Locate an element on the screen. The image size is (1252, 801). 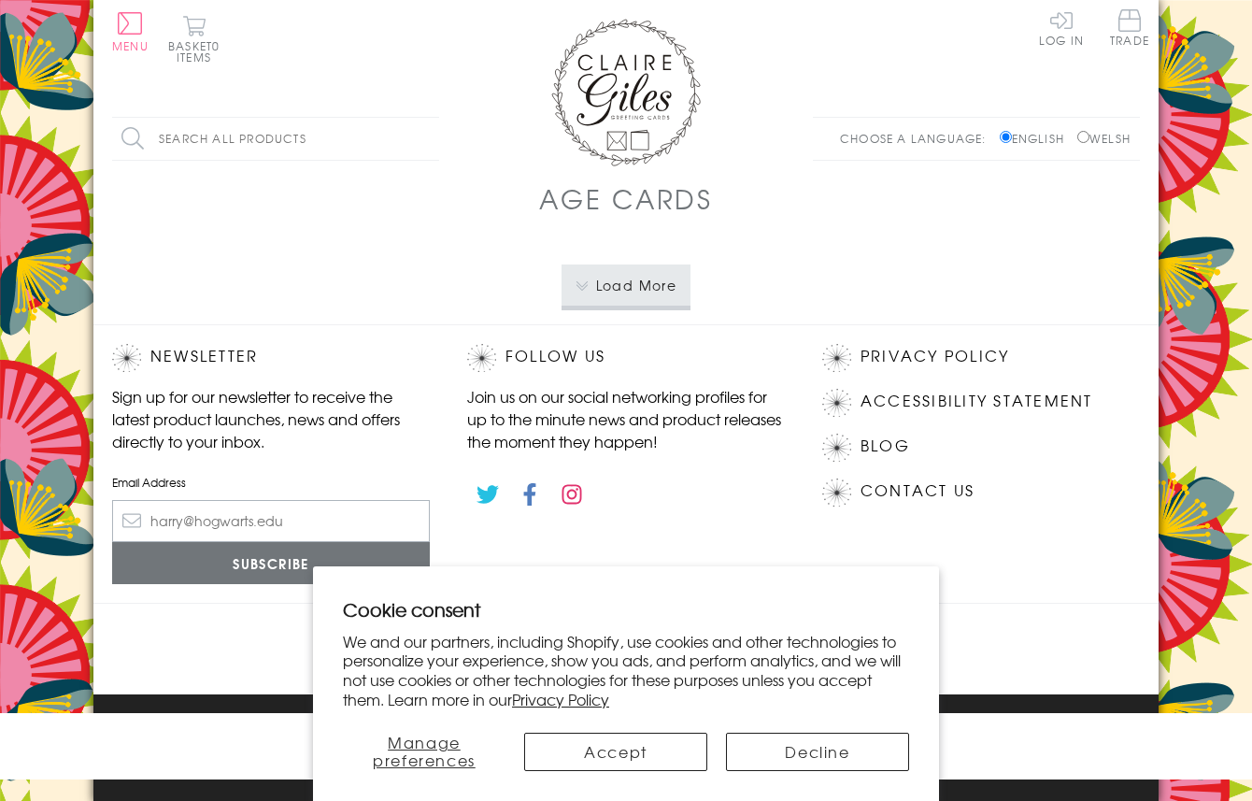
h2: Newsletter is located at coordinates (271, 358).